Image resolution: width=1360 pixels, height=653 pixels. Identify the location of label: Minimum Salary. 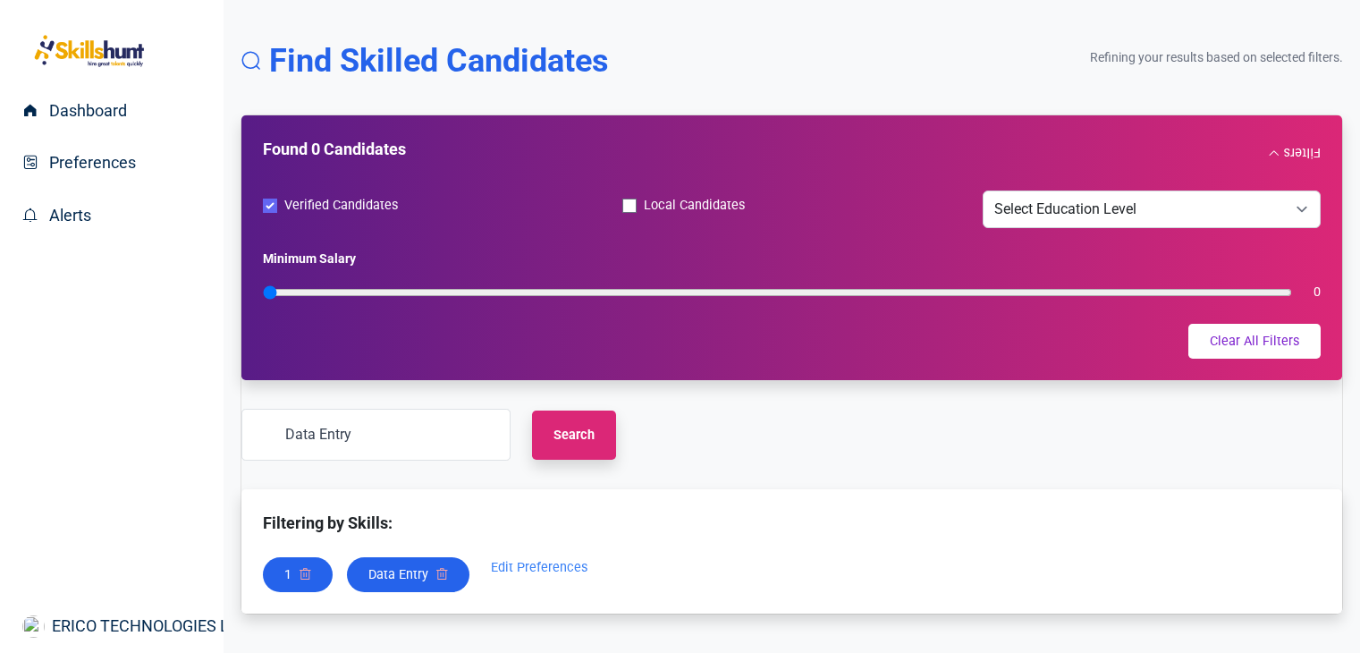
(309, 258).